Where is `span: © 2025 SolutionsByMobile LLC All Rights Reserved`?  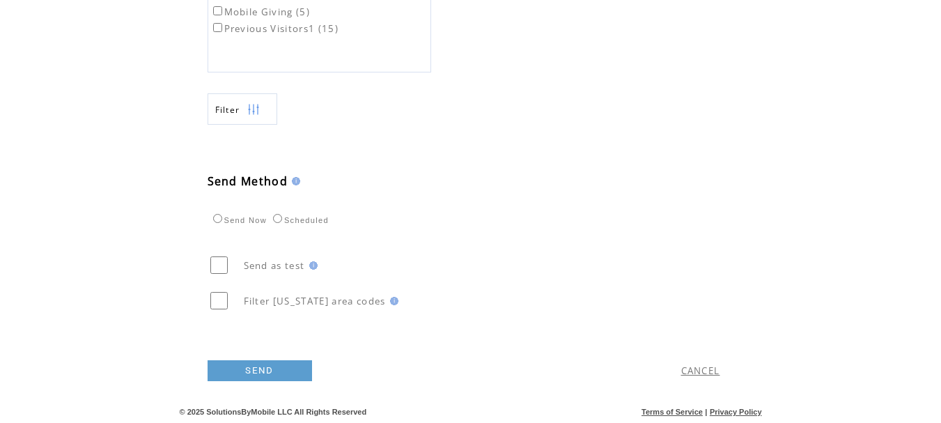 span: © 2025 SolutionsByMobile LLC All Rights Reserved is located at coordinates (273, 412).